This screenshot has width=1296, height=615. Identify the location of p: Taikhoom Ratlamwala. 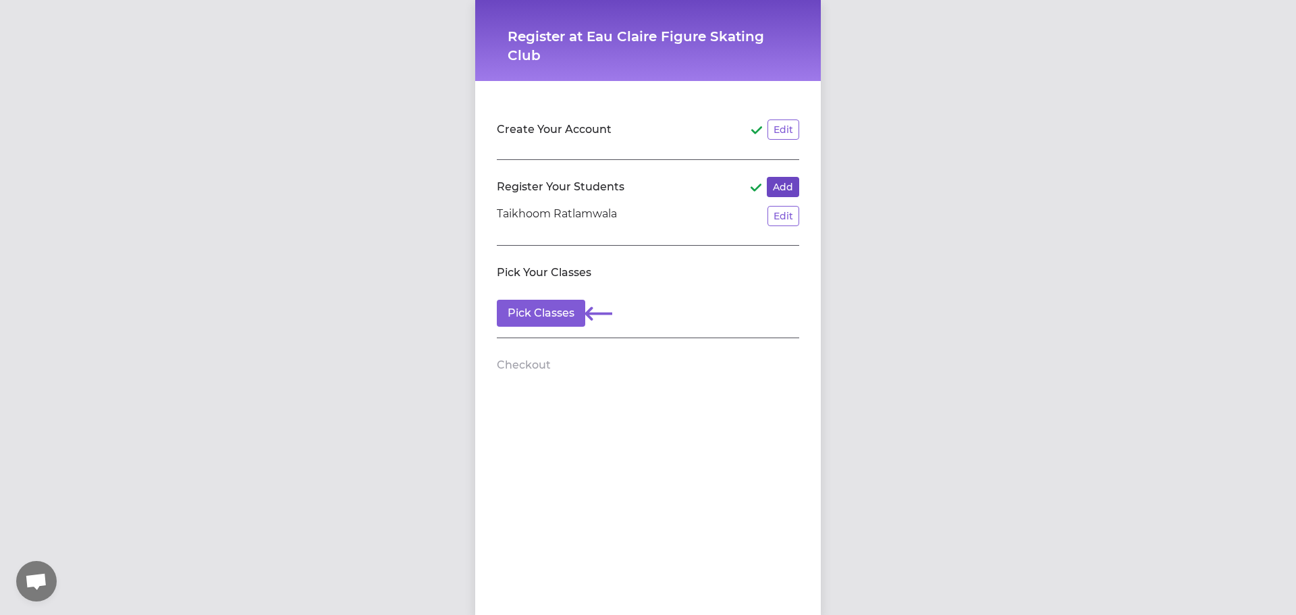
(557, 216).